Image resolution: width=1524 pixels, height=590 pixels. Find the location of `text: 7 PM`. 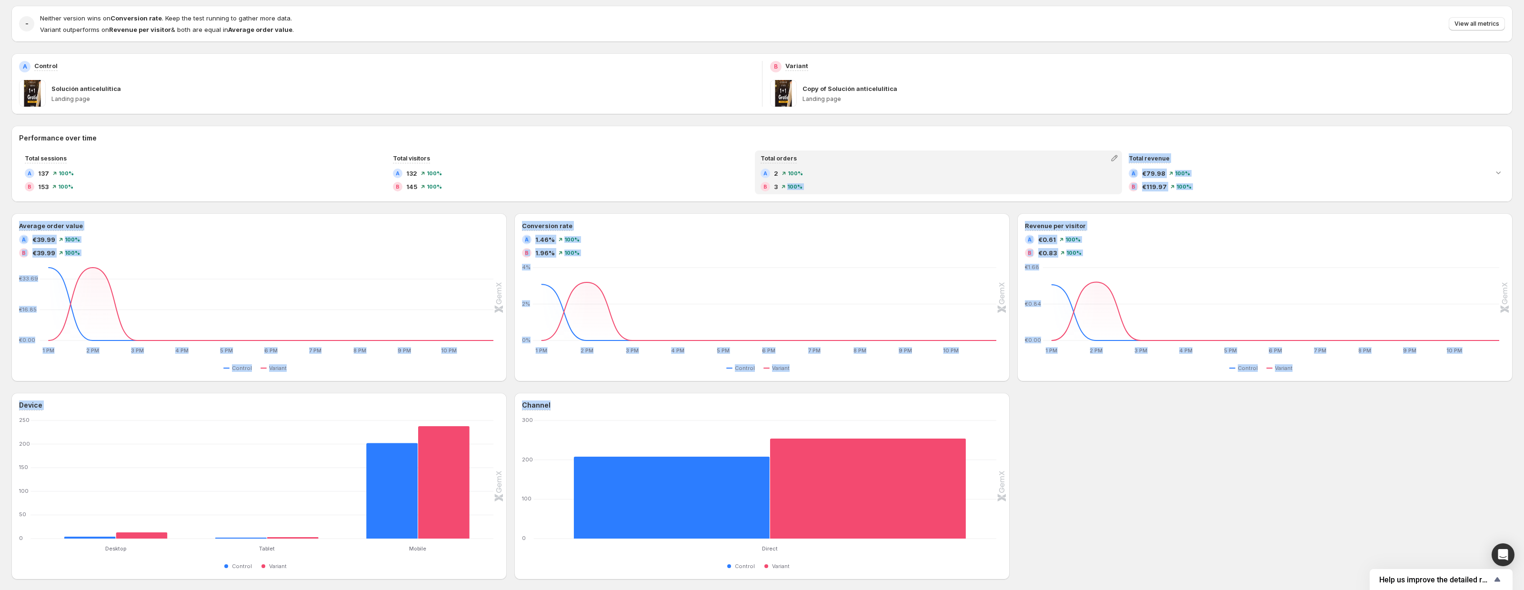

text: 7 PM is located at coordinates (815, 351).